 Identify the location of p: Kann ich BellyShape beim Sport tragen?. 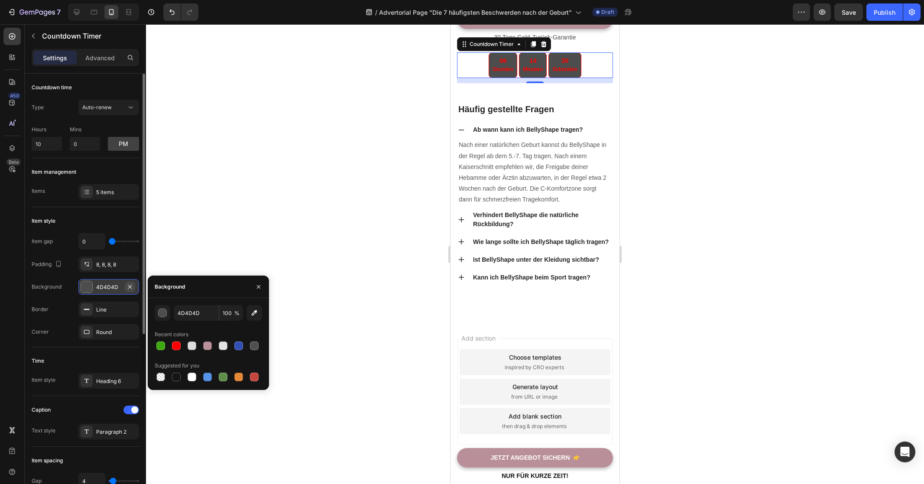
(81, 253).